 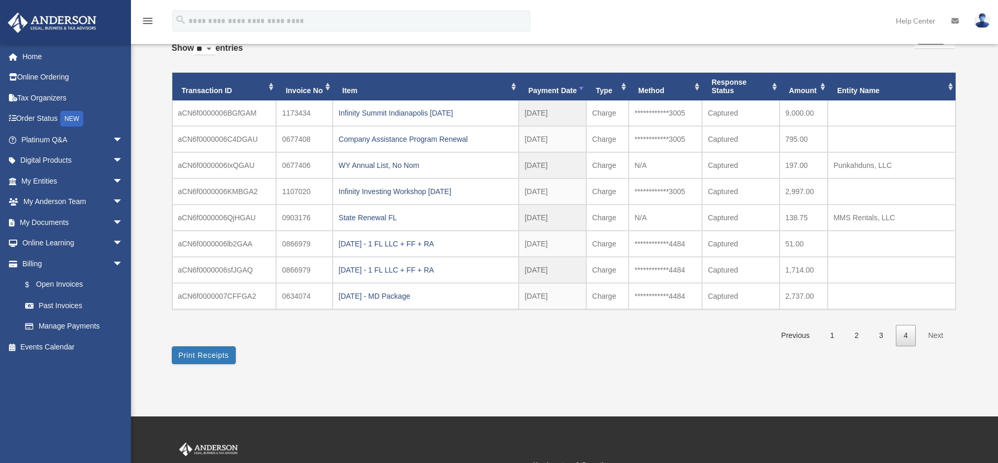 I want to click on select: Showentries, so click(x=204, y=49).